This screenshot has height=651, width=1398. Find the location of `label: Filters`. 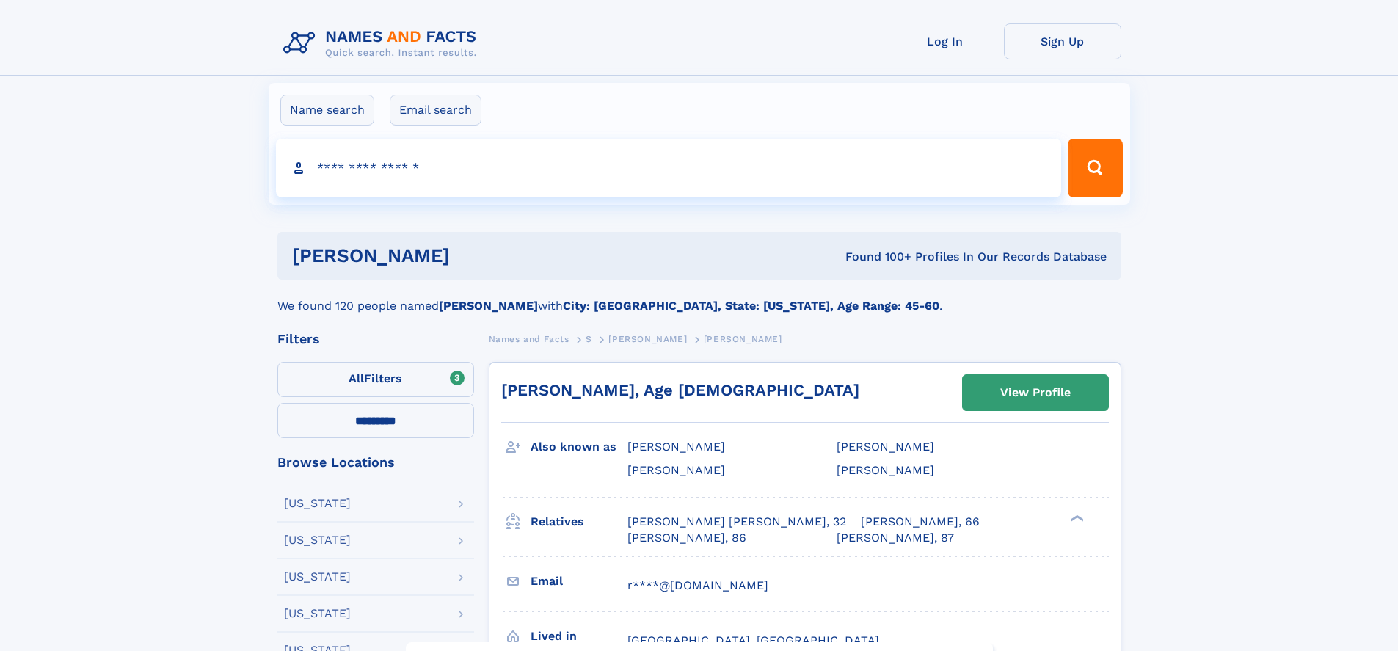

label: Filters is located at coordinates (376, 379).